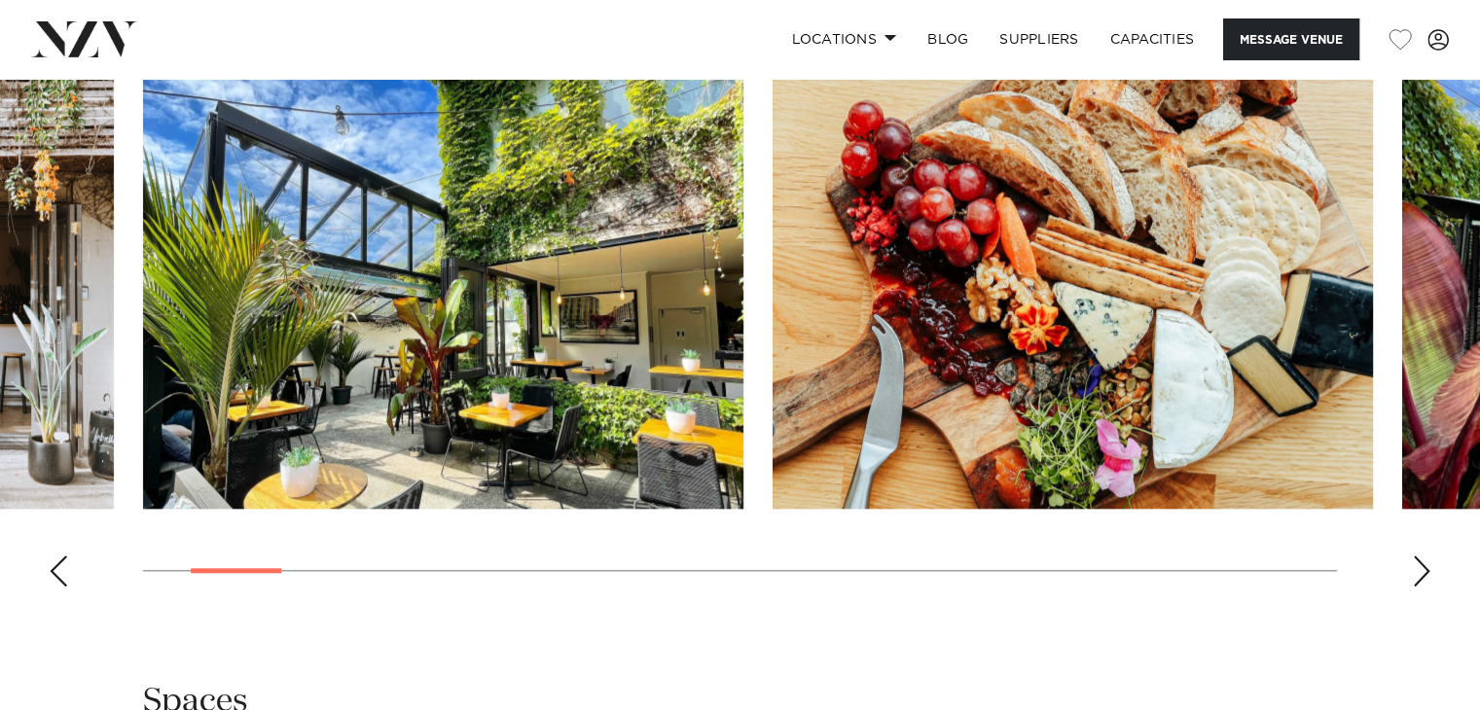  I want to click on swiper-slide: 3 / 25, so click(1072, 288).